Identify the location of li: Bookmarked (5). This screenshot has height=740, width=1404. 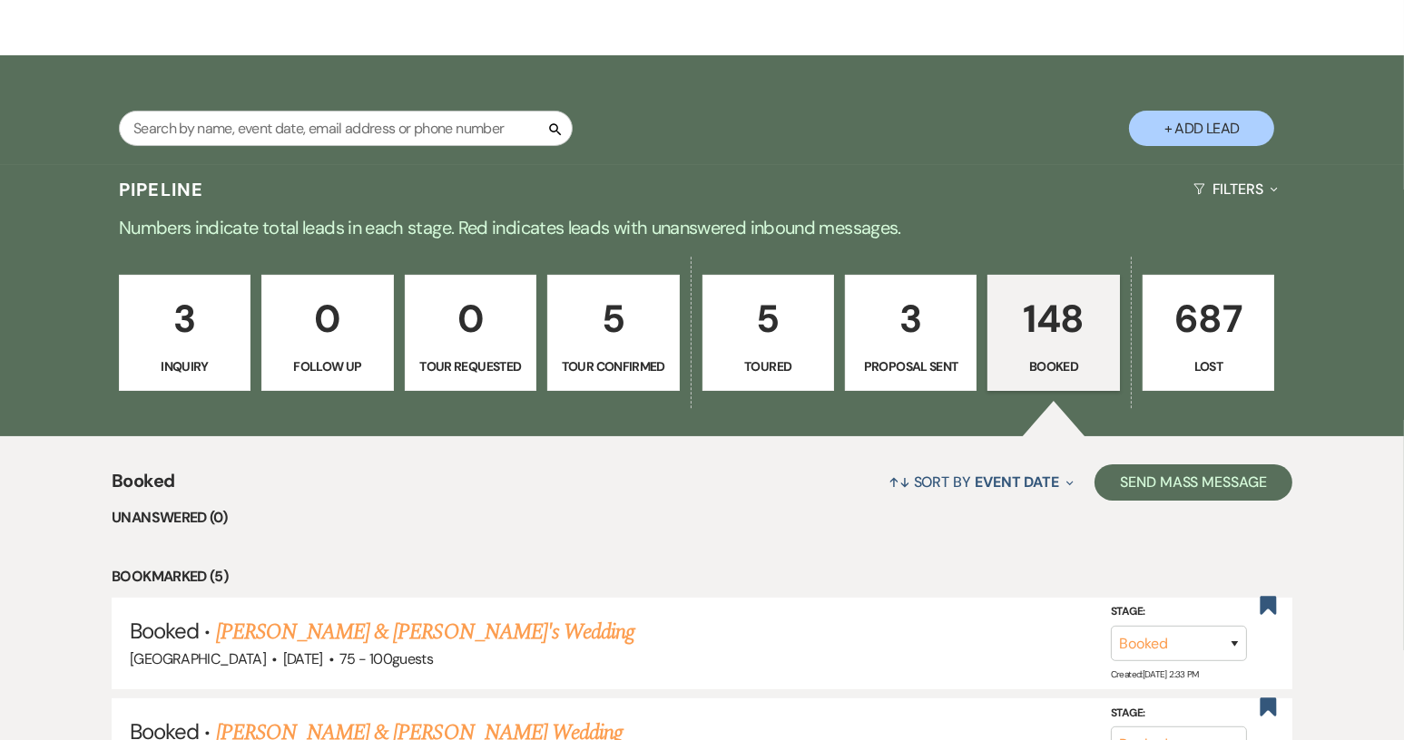
(701, 577).